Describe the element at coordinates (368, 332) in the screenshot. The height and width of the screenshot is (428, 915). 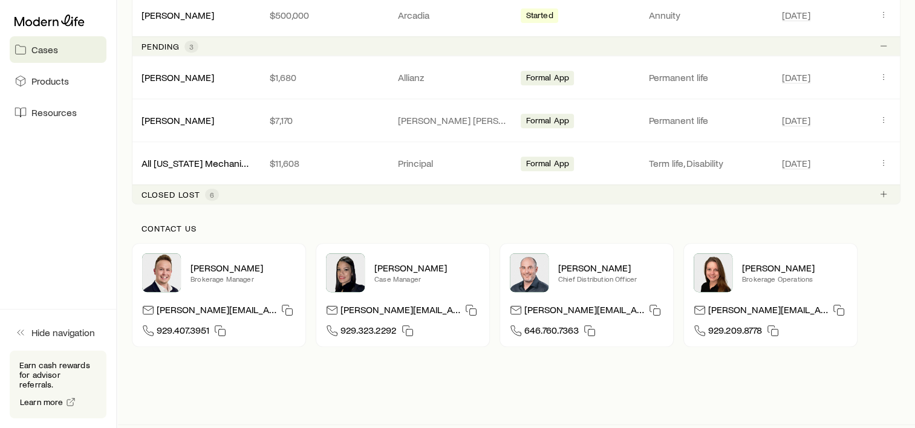
I see `span: 929.323.2292` at that location.